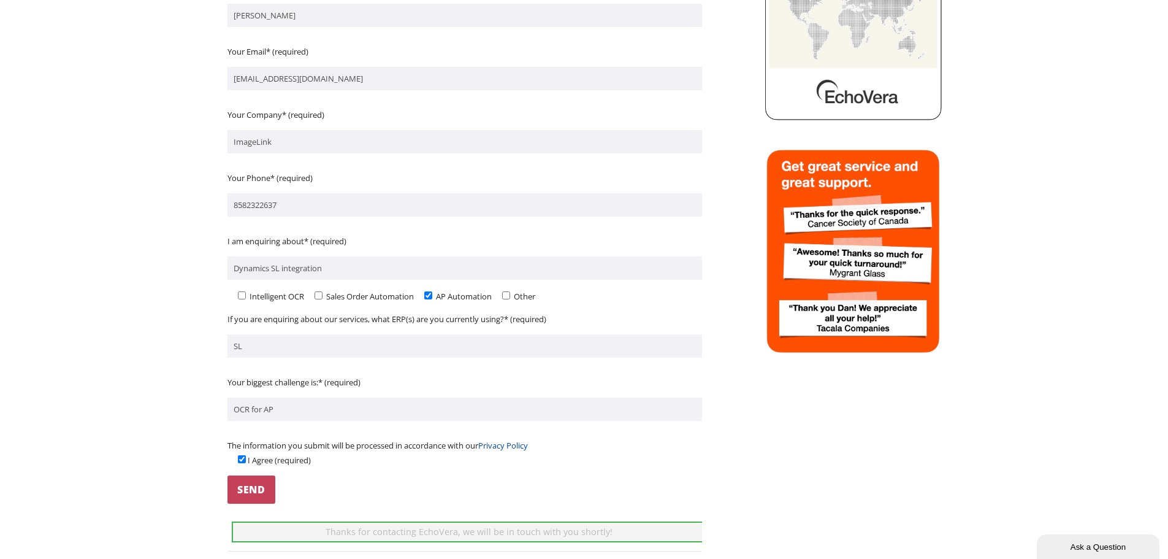  What do you see at coordinates (524, 296) in the screenshot?
I see `span: Other` at bounding box center [524, 296].